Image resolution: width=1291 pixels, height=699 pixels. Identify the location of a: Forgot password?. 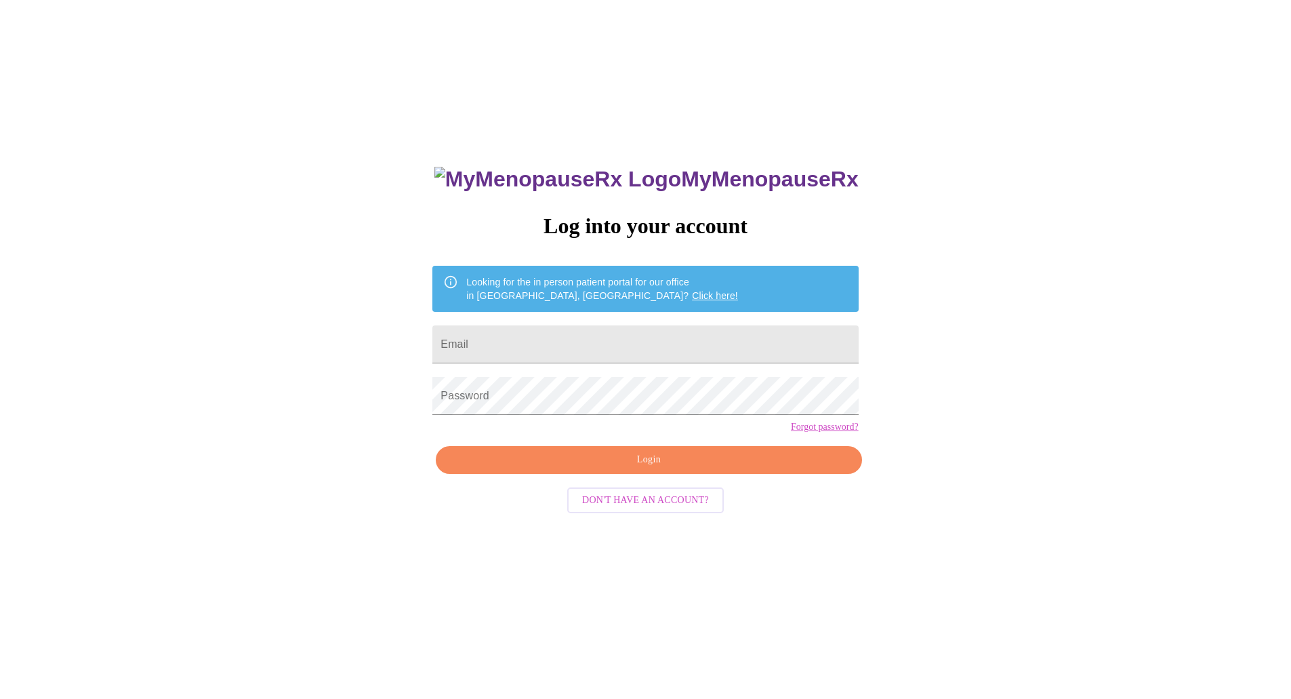
(825, 427).